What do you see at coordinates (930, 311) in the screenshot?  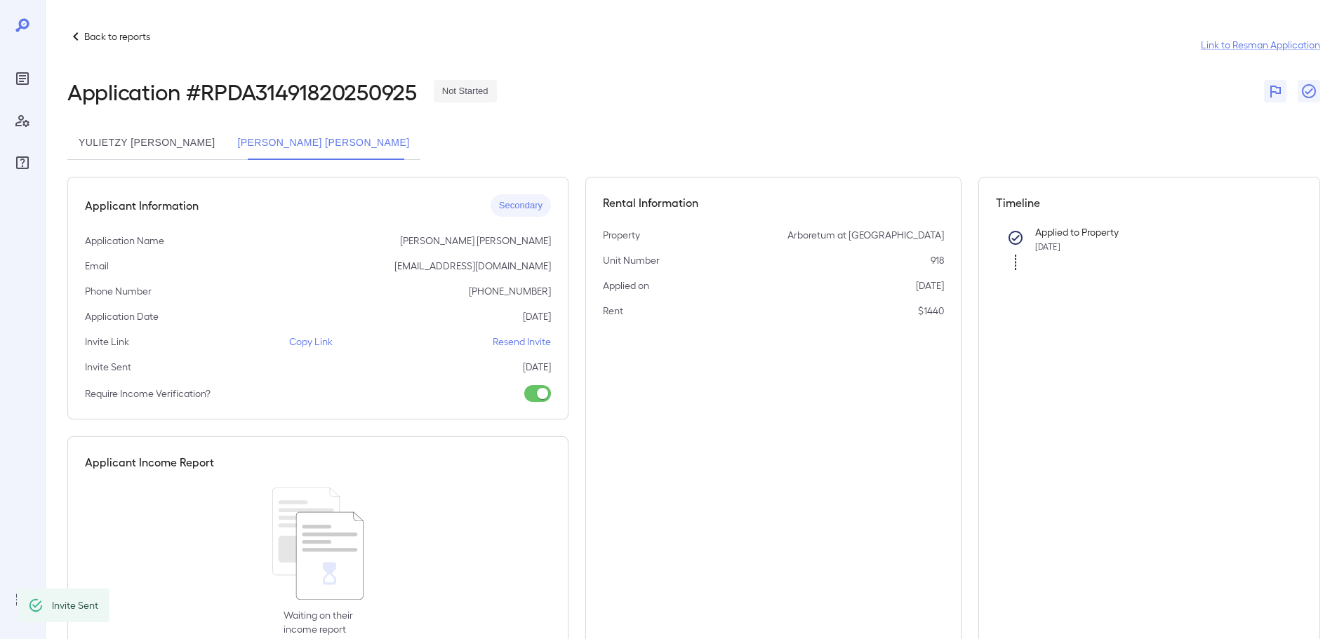 I see `p: $1440` at bounding box center [930, 311].